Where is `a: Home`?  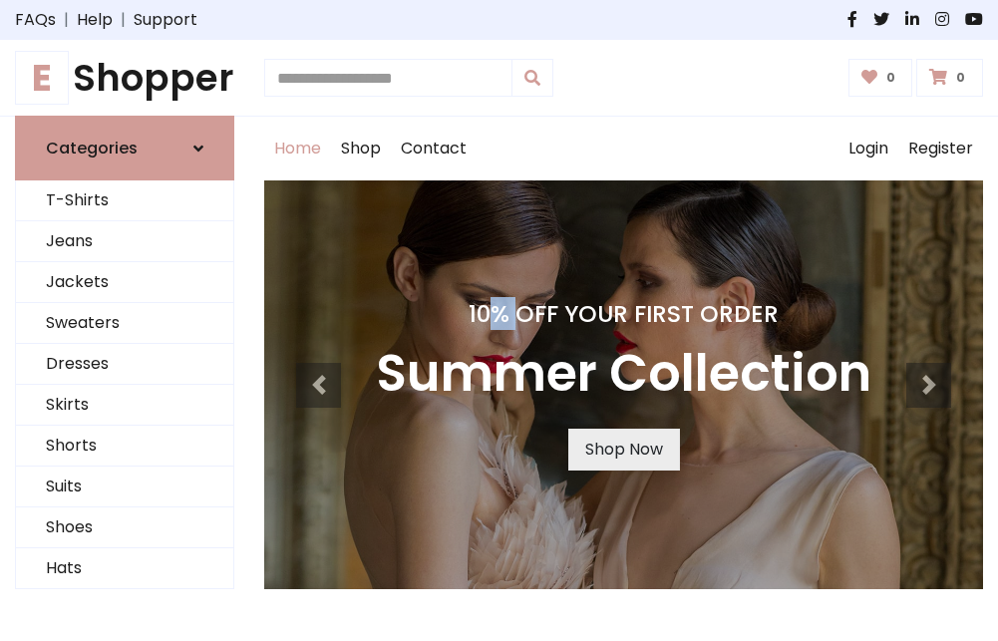 a: Home is located at coordinates (297, 149).